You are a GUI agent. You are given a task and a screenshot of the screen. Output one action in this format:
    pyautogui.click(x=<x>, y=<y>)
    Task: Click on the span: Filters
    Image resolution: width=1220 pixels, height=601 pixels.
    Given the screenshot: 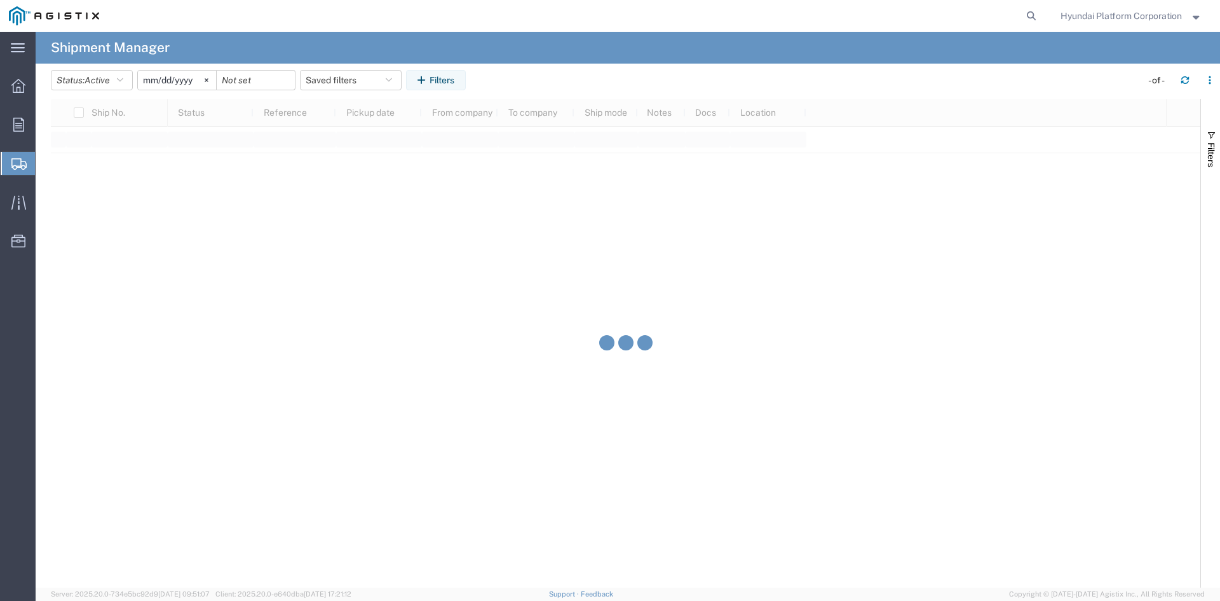 What is the action you would take?
    pyautogui.click(x=1211, y=154)
    